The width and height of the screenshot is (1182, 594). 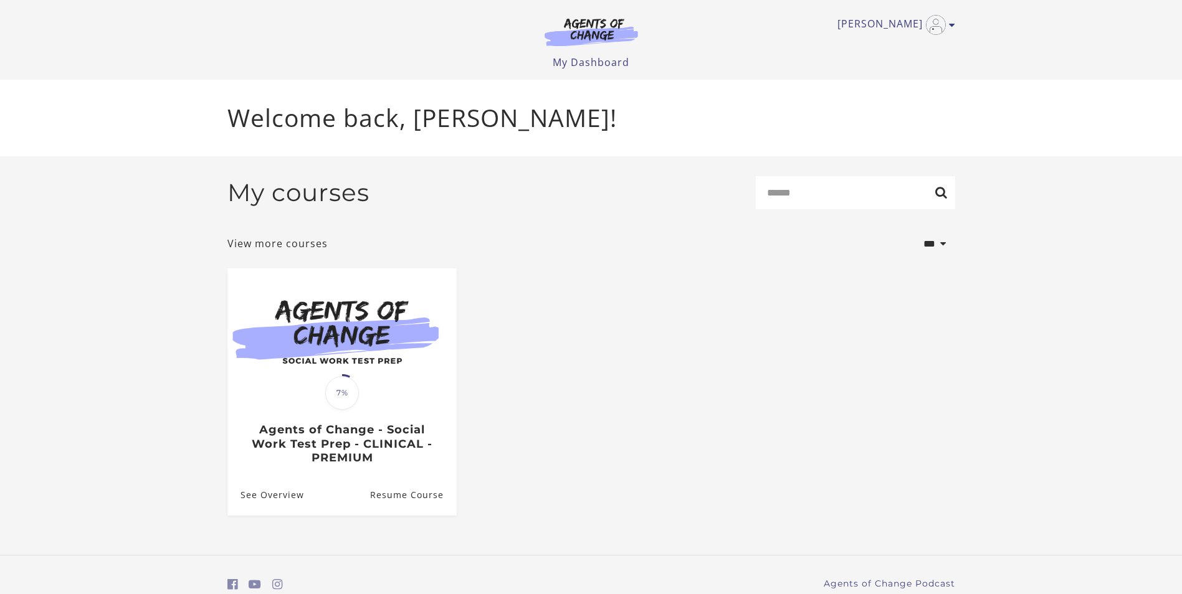 I want to click on a: https://www.instagram.com/agentsofchangeprep/ (Open in a new window), so click(x=277, y=584).